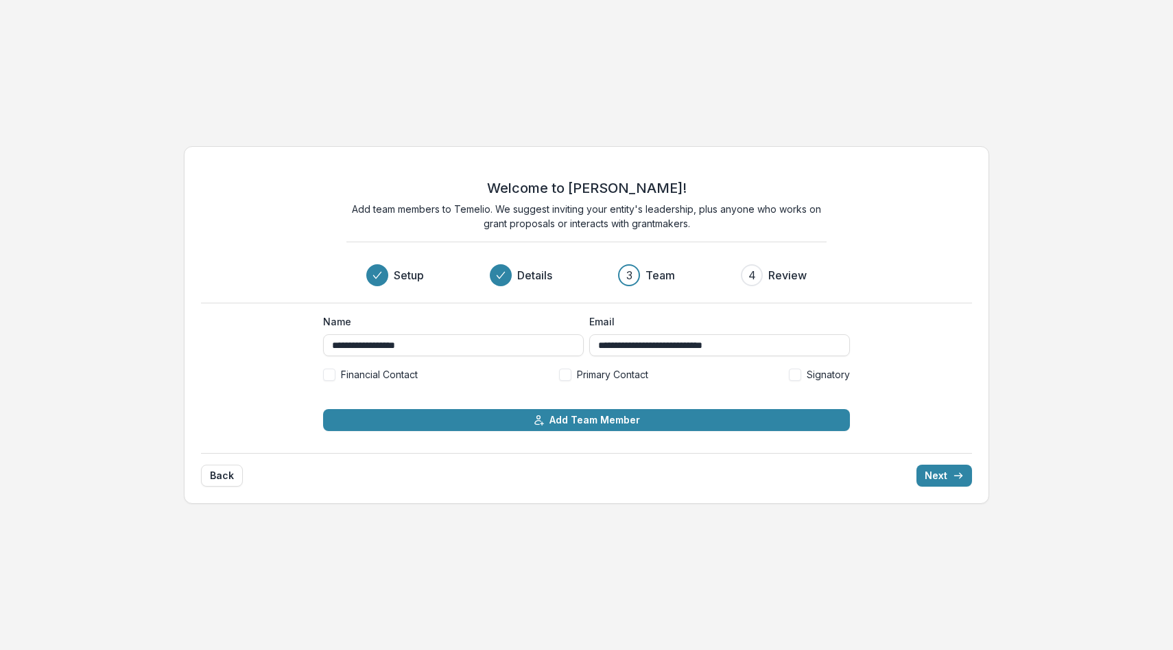  I want to click on div: 3, so click(629, 275).